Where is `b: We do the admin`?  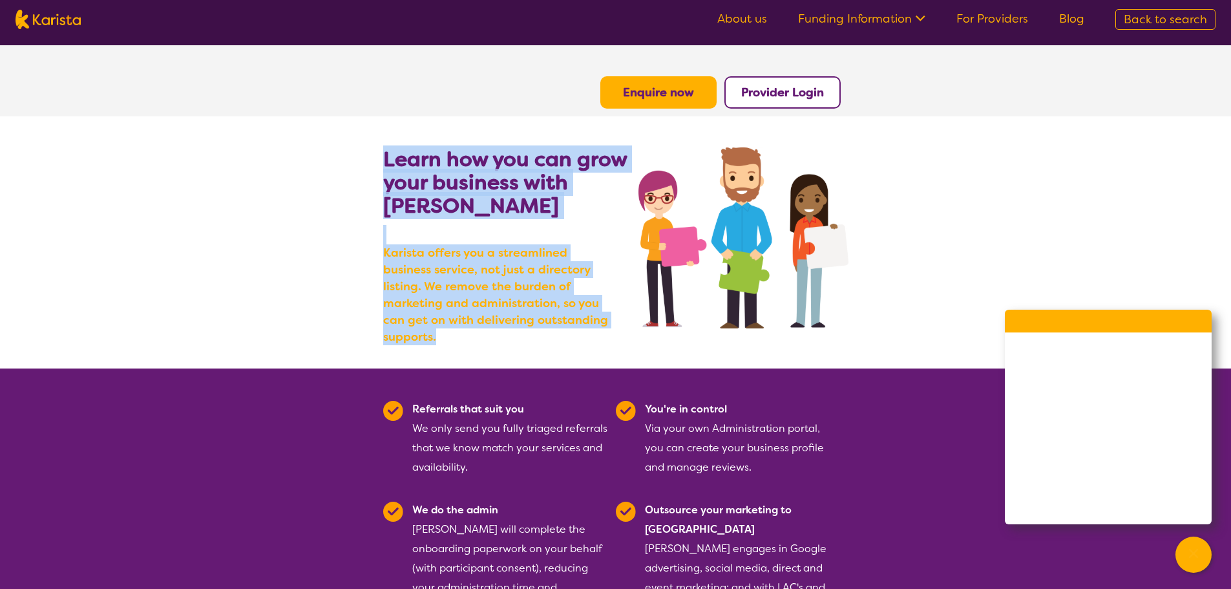
b: We do the admin is located at coordinates (455, 509).